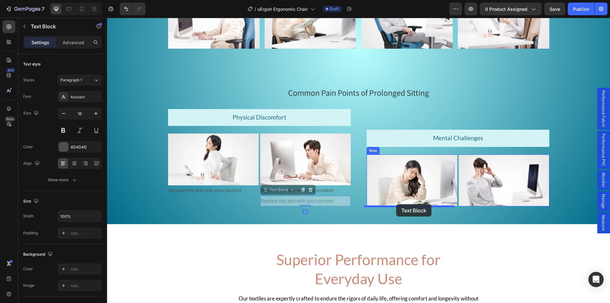 The image size is (610, 303). Describe the element at coordinates (510, 9) in the screenshot. I see `button: 0 product assigned` at that location.